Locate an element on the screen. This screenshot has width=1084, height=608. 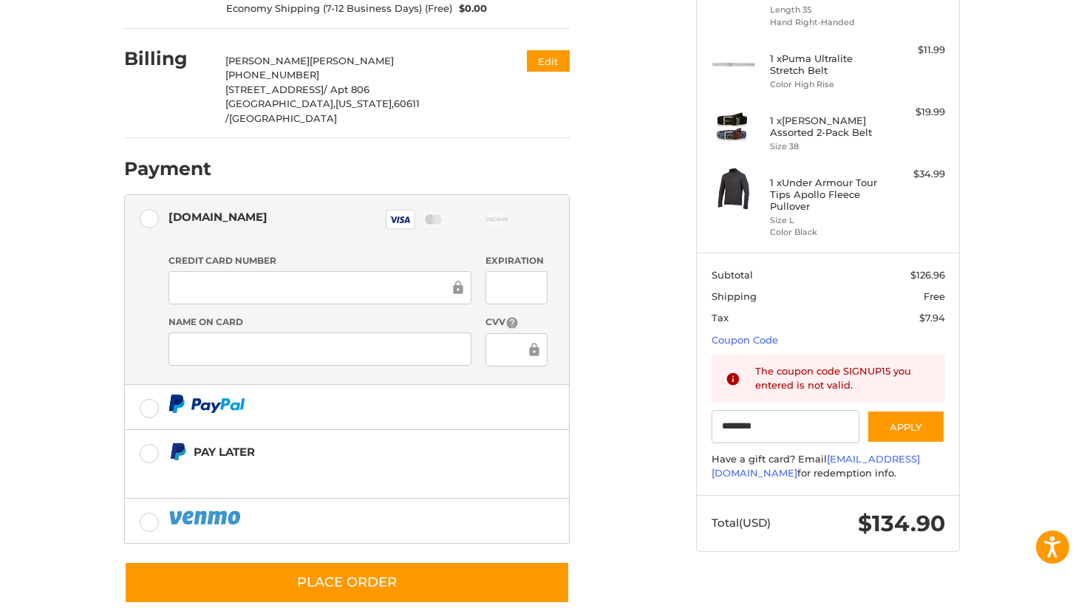
button: Place Order is located at coordinates (347, 582).